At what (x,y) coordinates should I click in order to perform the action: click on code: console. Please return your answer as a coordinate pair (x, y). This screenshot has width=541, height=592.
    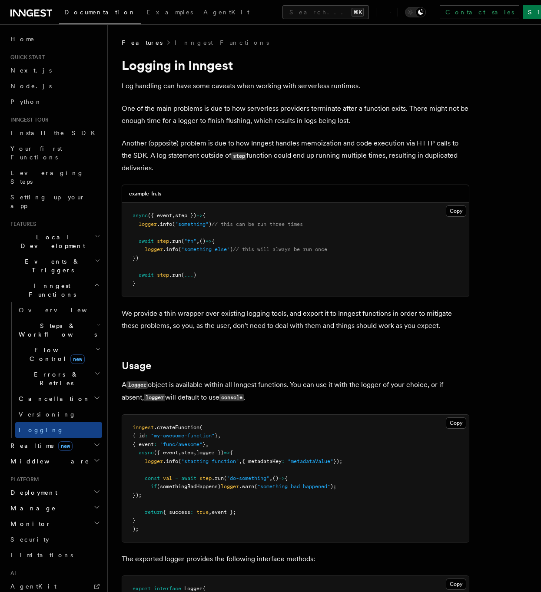
    Looking at the image, I should click on (232, 398).